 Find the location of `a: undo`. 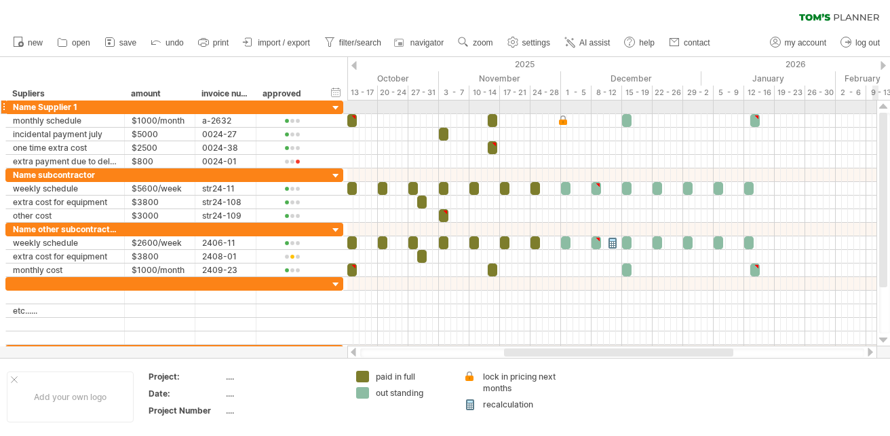

a: undo is located at coordinates (168, 43).